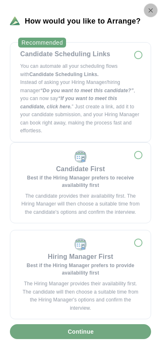 This screenshot has height=349, width=161. What do you see at coordinates (81, 157) in the screenshot?
I see `img: Candidate First` at bounding box center [81, 157].